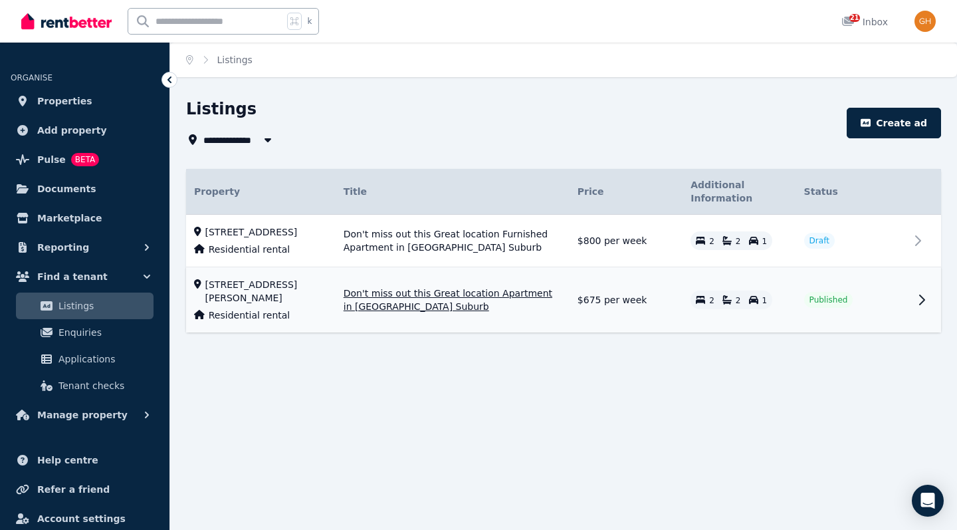 This screenshot has width=957, height=530. What do you see at coordinates (819, 241) in the screenshot?
I see `span: Draft` at bounding box center [819, 241].